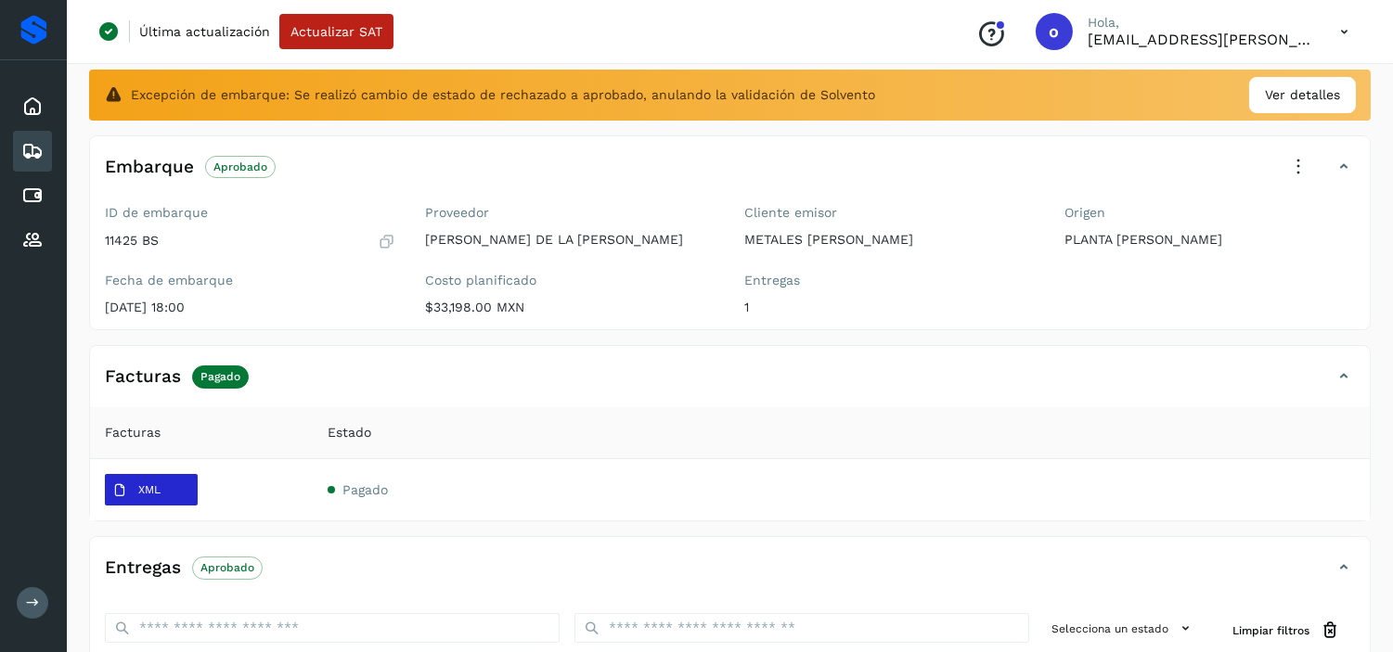 The height and width of the screenshot is (652, 1393). Describe the element at coordinates (570, 280) in the screenshot. I see `label: Costo planificado` at that location.